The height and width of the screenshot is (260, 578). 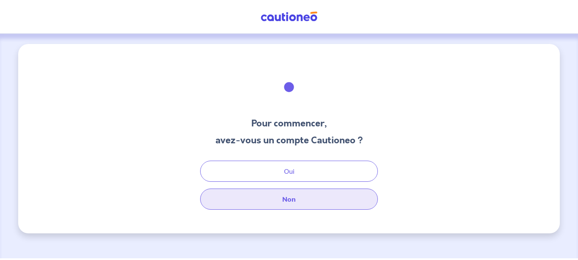 What do you see at coordinates (289, 124) in the screenshot?
I see `h3: Pour commencer,` at bounding box center [289, 124].